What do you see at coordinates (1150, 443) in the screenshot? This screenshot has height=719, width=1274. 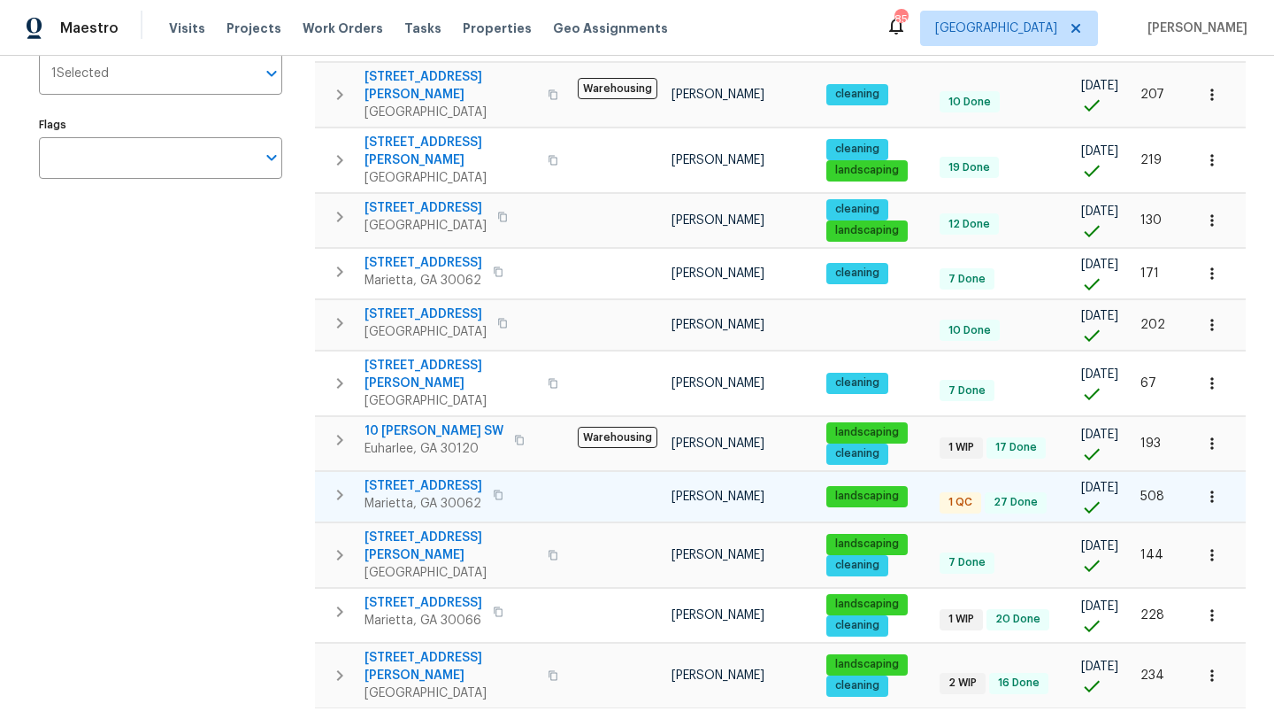 I see `span: 193` at bounding box center [1150, 443].